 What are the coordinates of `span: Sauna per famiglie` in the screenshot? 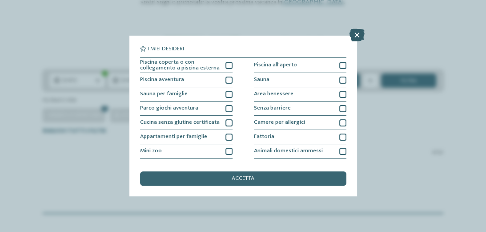 It's located at (164, 94).